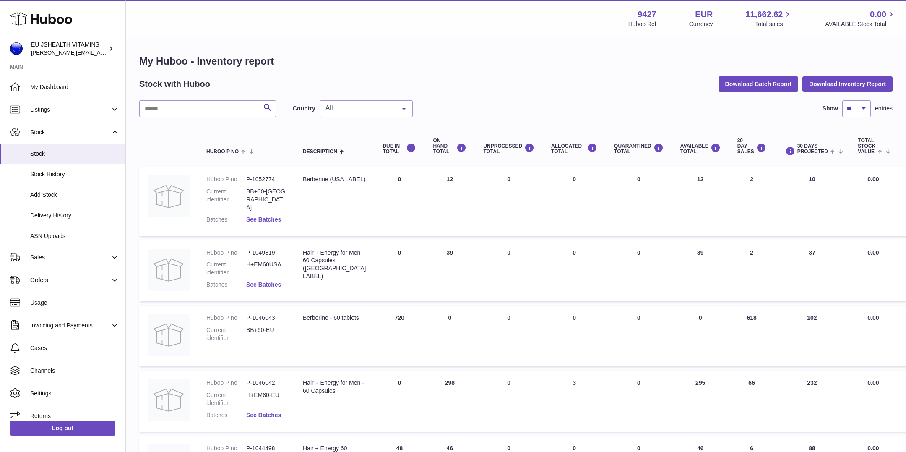 Image resolution: width=906 pixels, height=452 pixels. Describe the element at coordinates (704, 14) in the screenshot. I see `strong: EUR` at that location.